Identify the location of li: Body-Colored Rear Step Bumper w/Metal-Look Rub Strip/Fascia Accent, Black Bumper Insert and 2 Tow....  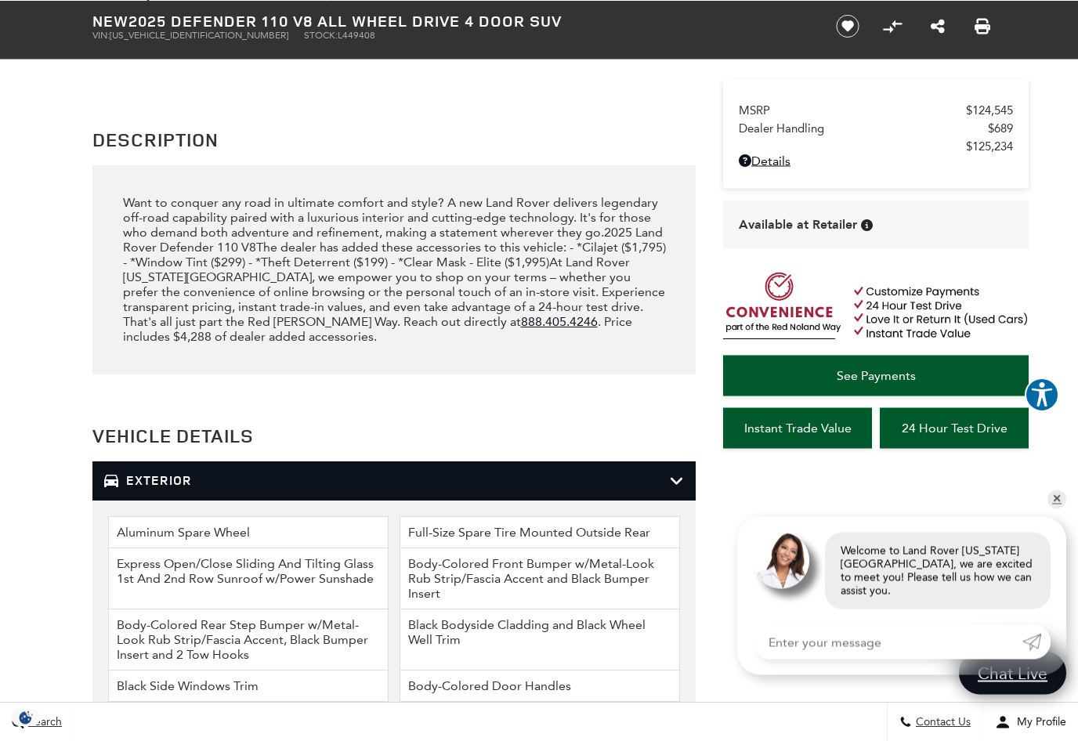
(248, 640).